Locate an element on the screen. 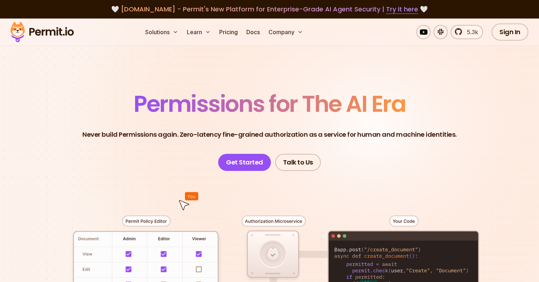 Image resolution: width=539 pixels, height=282 pixels. a: Talk to Us is located at coordinates (298, 163).